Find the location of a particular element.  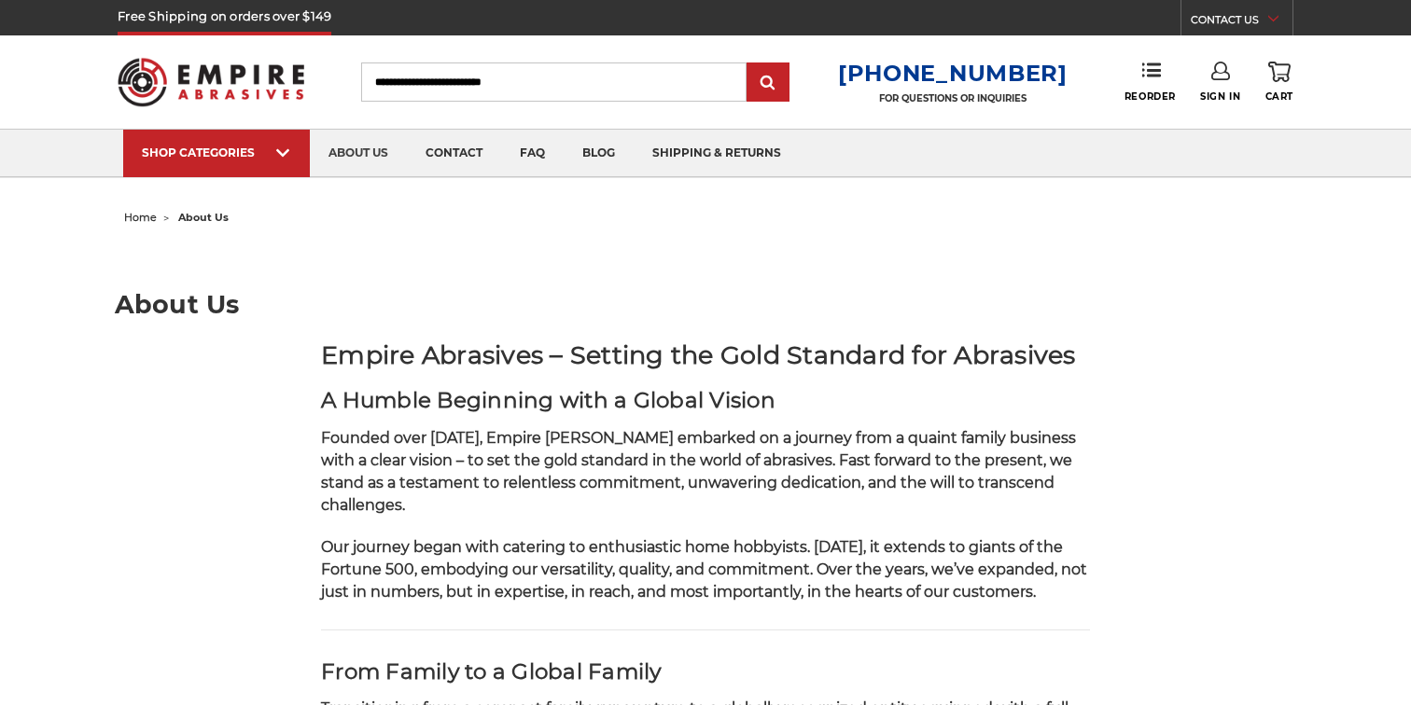

a: blog is located at coordinates (598, 153).